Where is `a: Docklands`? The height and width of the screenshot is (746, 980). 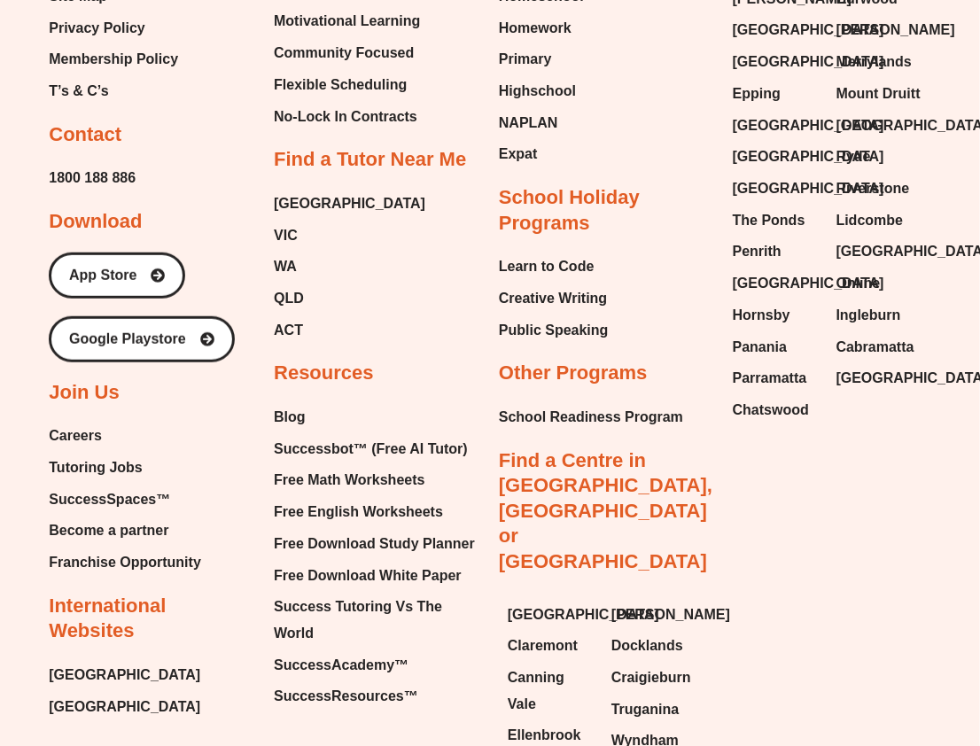 a: Docklands is located at coordinates (654, 646).